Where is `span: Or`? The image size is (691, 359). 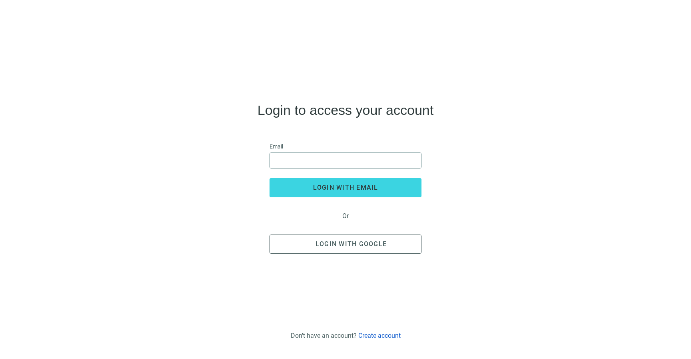 span: Or is located at coordinates (345, 215).